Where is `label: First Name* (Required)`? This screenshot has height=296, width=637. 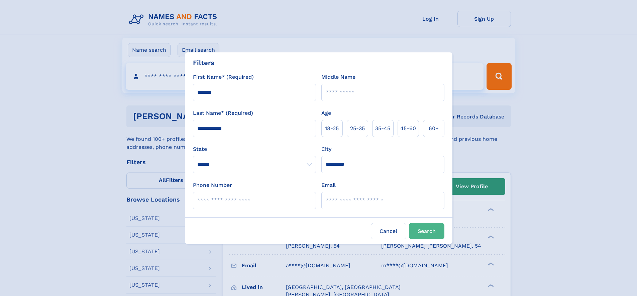
label: First Name* (Required) is located at coordinates (223, 77).